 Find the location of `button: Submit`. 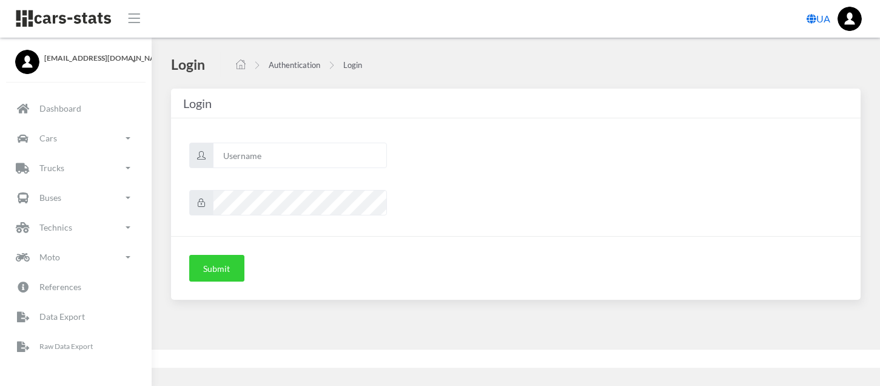

button: Submit is located at coordinates (216, 268).